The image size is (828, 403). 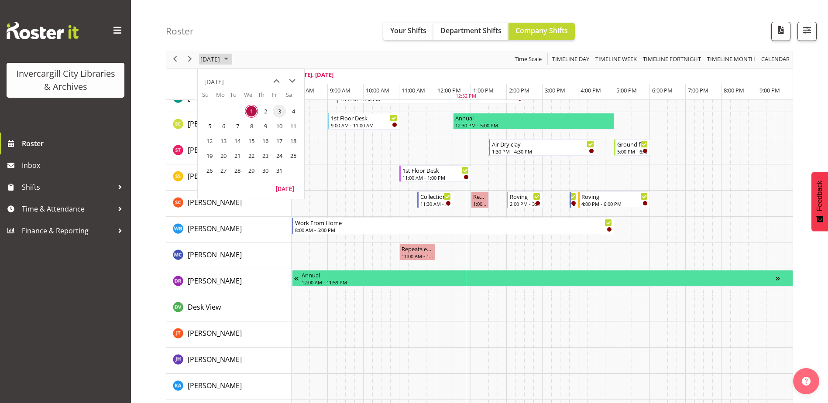 What do you see at coordinates (279, 97) in the screenshot?
I see `th: Fr` at bounding box center [279, 97].